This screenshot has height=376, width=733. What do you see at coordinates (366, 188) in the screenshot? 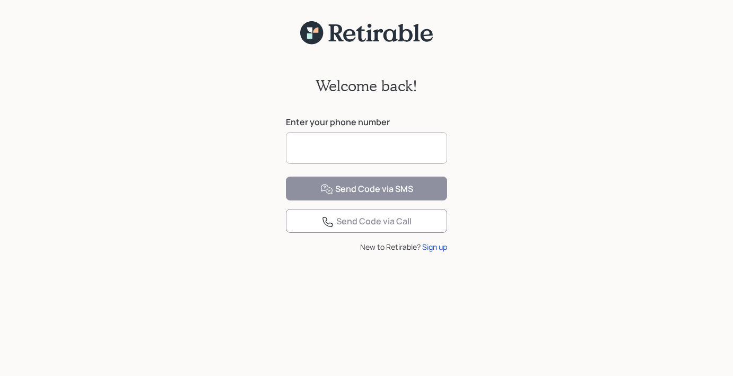
I see `button: Send Code via SMS` at bounding box center [366, 188].